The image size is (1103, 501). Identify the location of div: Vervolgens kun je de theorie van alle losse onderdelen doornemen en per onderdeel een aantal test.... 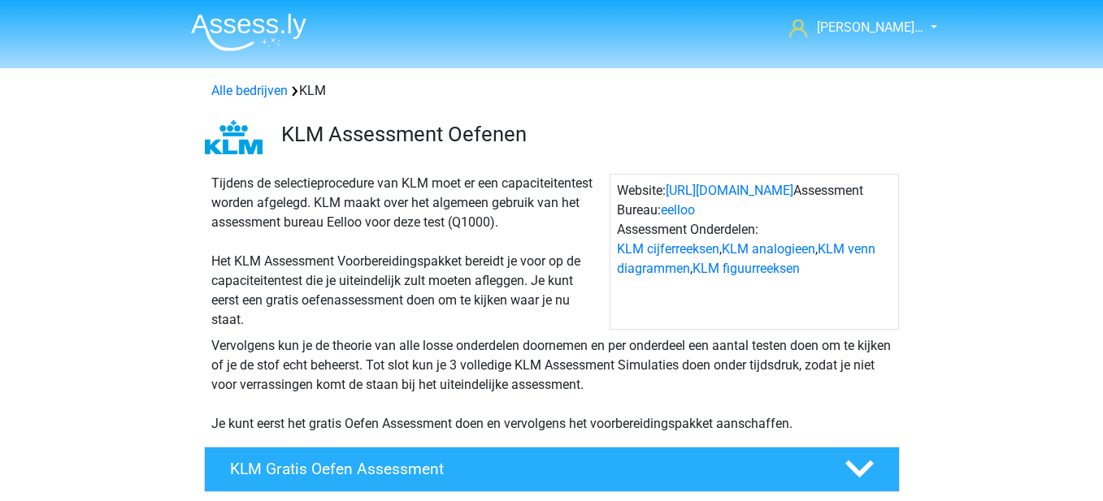
(552, 385).